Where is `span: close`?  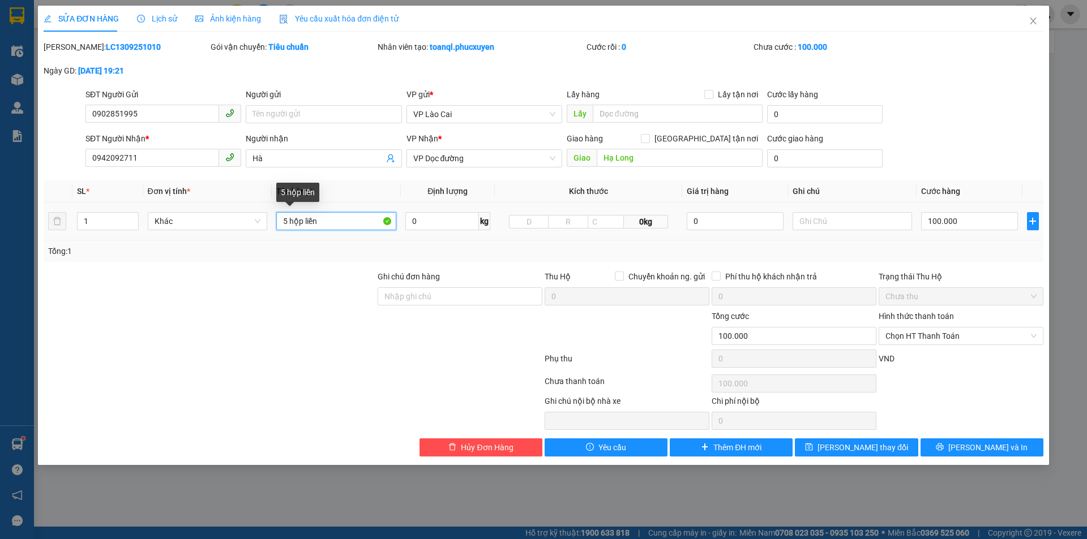 span: close is located at coordinates (1033, 21).